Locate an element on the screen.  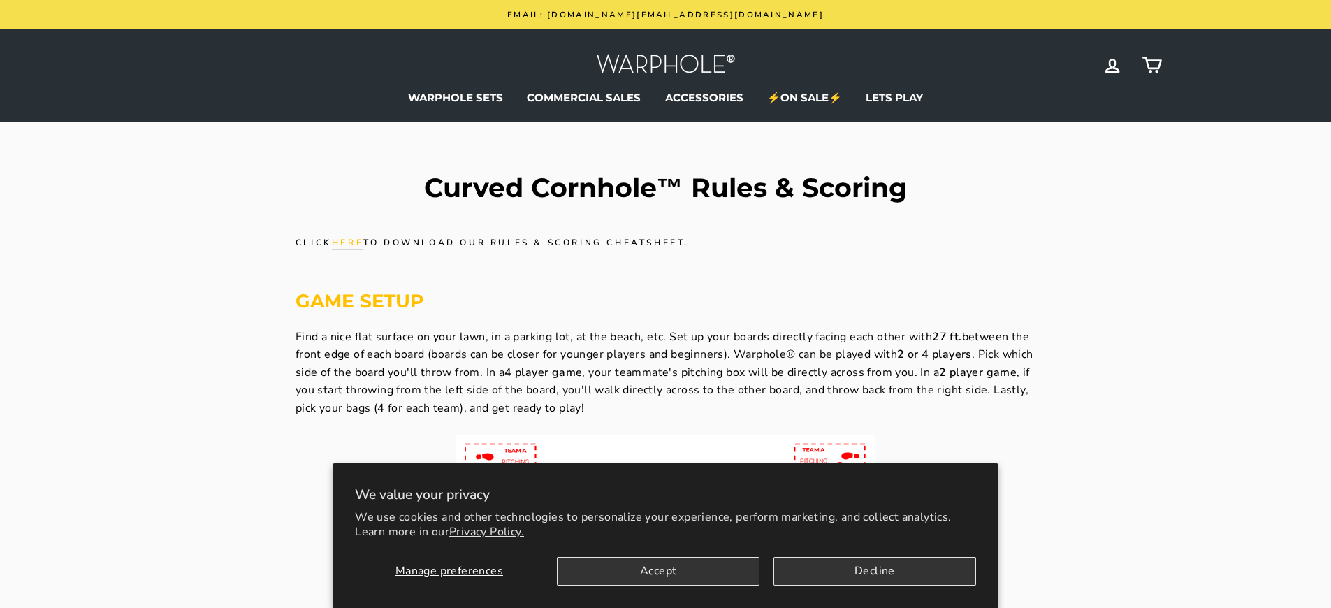
a: Privacy Policy. is located at coordinates (486, 532).